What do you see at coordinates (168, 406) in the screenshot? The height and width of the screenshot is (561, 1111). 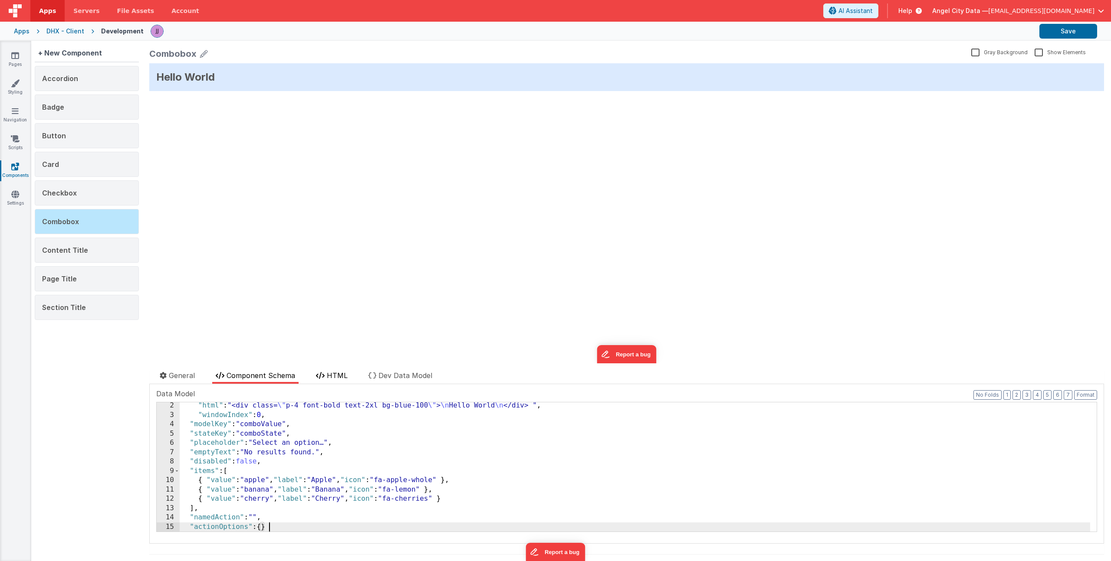 I see `div: 2` at bounding box center [168, 406].